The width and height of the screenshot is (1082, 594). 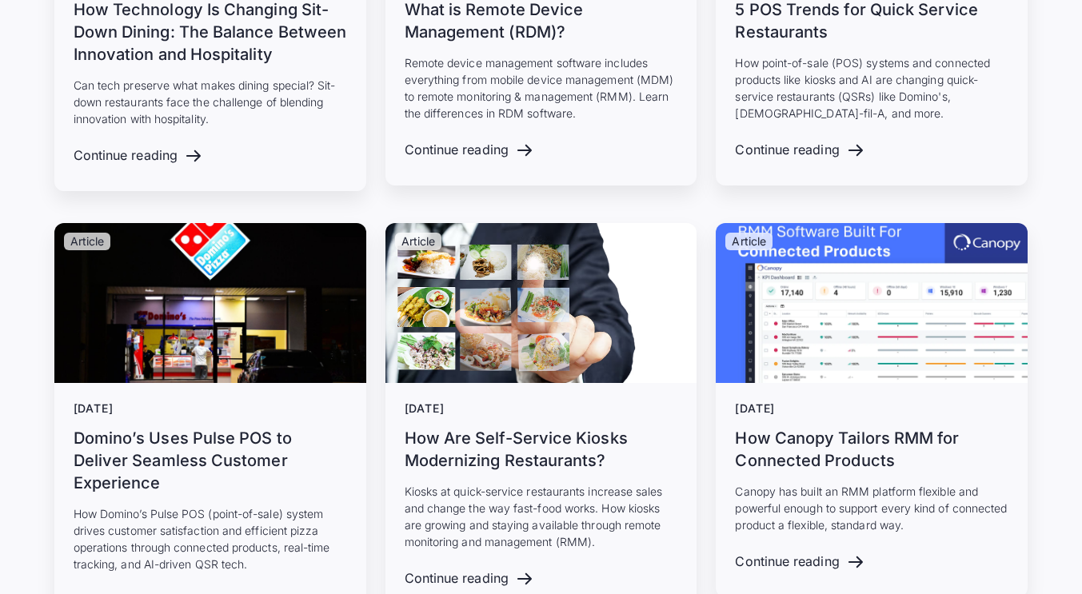 I want to click on p: Remote device management software includes everything from mobile device management (MDM) to remo..., so click(x=542, y=88).